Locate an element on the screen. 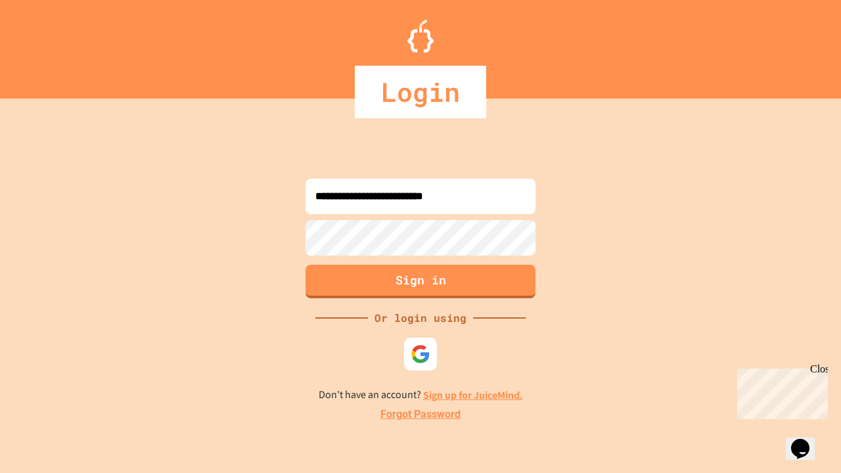 This screenshot has width=841, height=473. p: Don't have an account? is located at coordinates (420, 395).